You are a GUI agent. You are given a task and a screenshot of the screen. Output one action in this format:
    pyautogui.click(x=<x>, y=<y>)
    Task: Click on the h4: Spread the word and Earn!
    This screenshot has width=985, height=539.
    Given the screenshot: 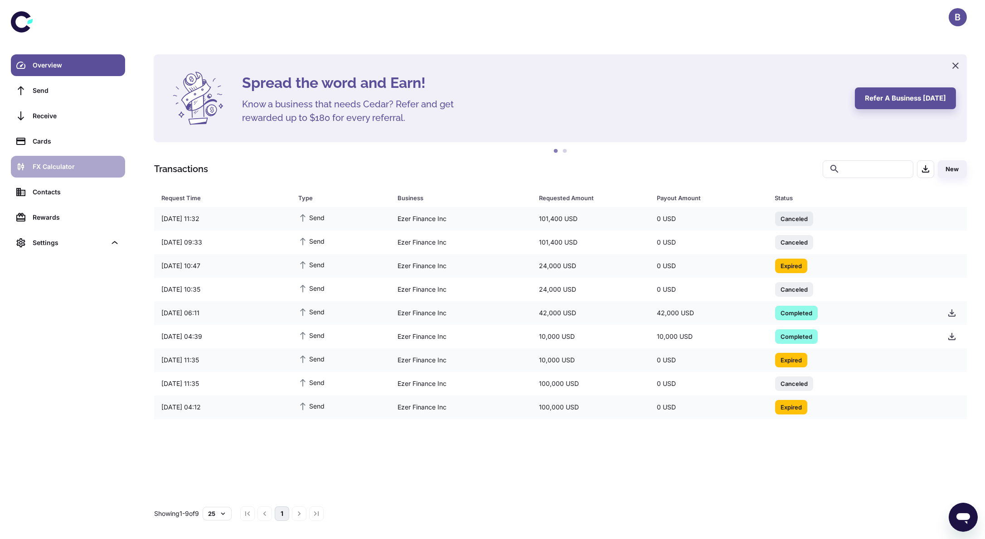 What is the action you would take?
    pyautogui.click(x=543, y=83)
    